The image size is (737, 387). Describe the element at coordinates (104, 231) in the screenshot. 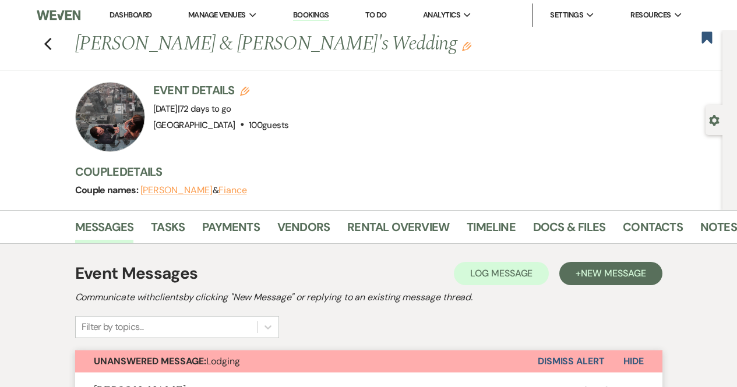

I see `a: Messages` at that location.